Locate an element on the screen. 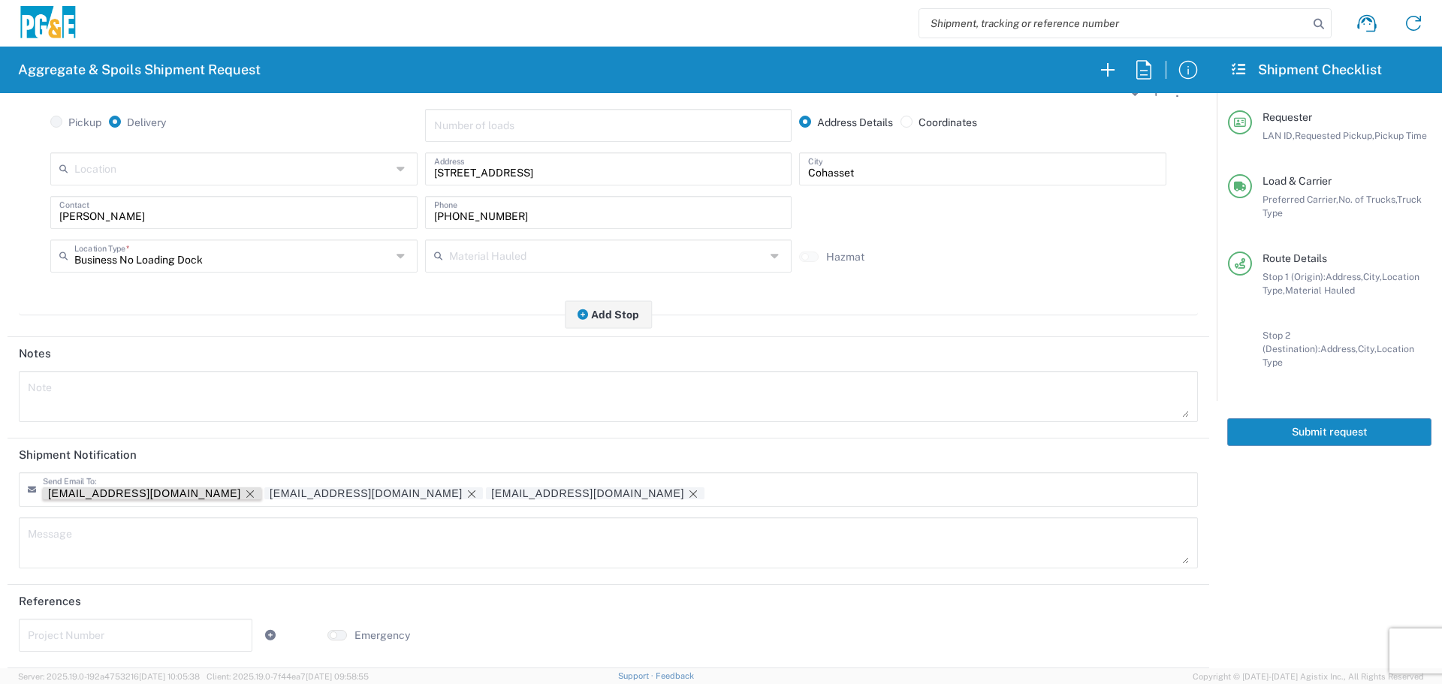 Image resolution: width=1442 pixels, height=684 pixels. agx-label: Hazmat is located at coordinates (845, 257).